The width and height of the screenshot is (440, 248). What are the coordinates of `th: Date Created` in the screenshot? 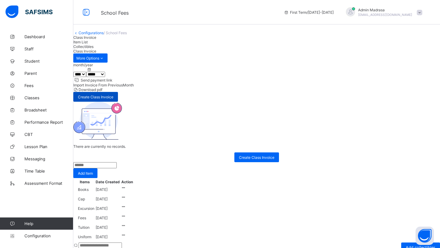 It's located at (107, 182).